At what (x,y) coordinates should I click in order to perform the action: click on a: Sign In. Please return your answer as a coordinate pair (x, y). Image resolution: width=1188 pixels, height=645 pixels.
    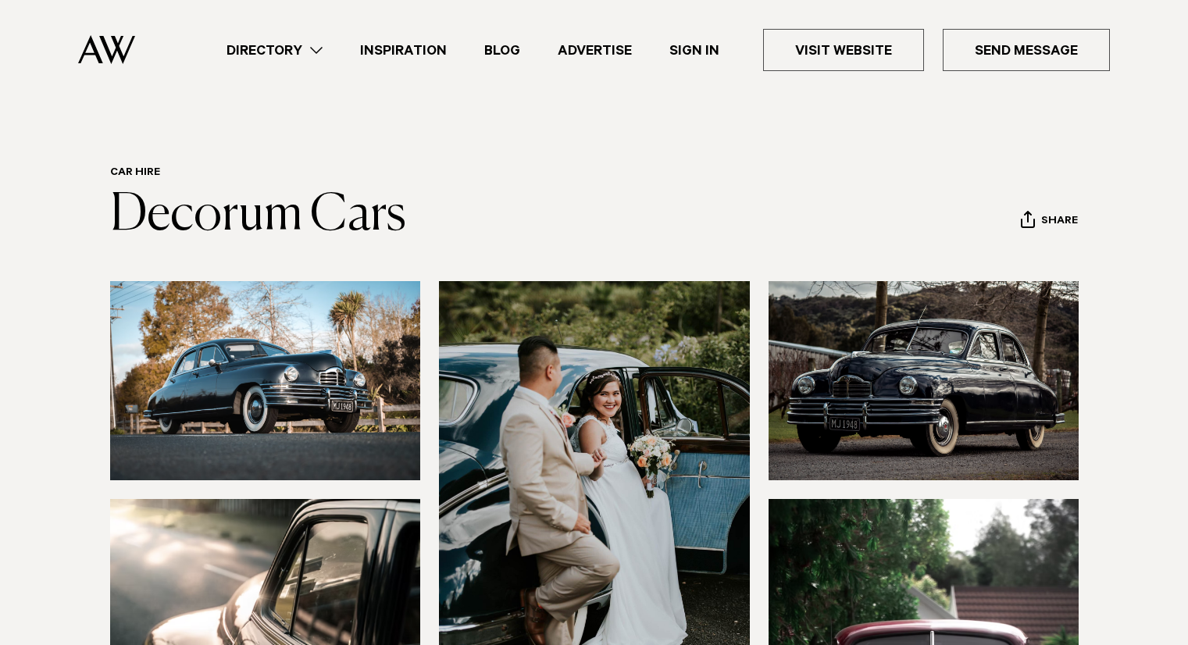
    Looking at the image, I should click on (695, 50).